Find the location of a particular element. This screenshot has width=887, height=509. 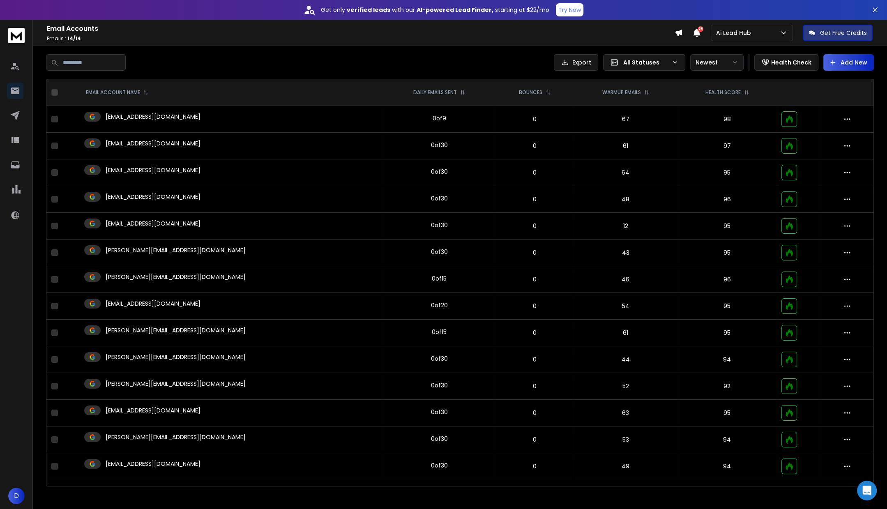

div: EMAIL ACCOUNT NAME is located at coordinates (117, 92).